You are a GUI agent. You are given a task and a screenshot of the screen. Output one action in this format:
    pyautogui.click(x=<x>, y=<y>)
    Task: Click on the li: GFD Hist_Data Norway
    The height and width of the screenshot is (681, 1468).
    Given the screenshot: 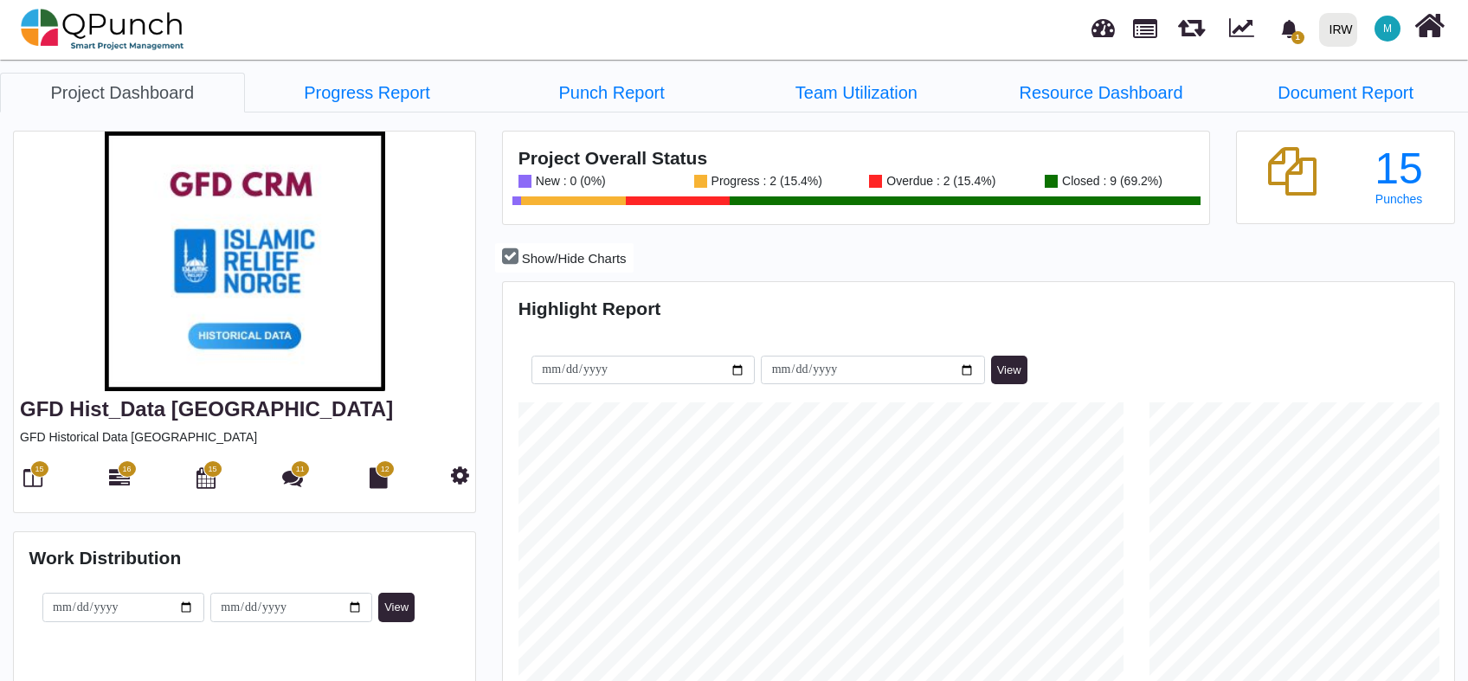 What is the action you would take?
    pyautogui.click(x=856, y=92)
    